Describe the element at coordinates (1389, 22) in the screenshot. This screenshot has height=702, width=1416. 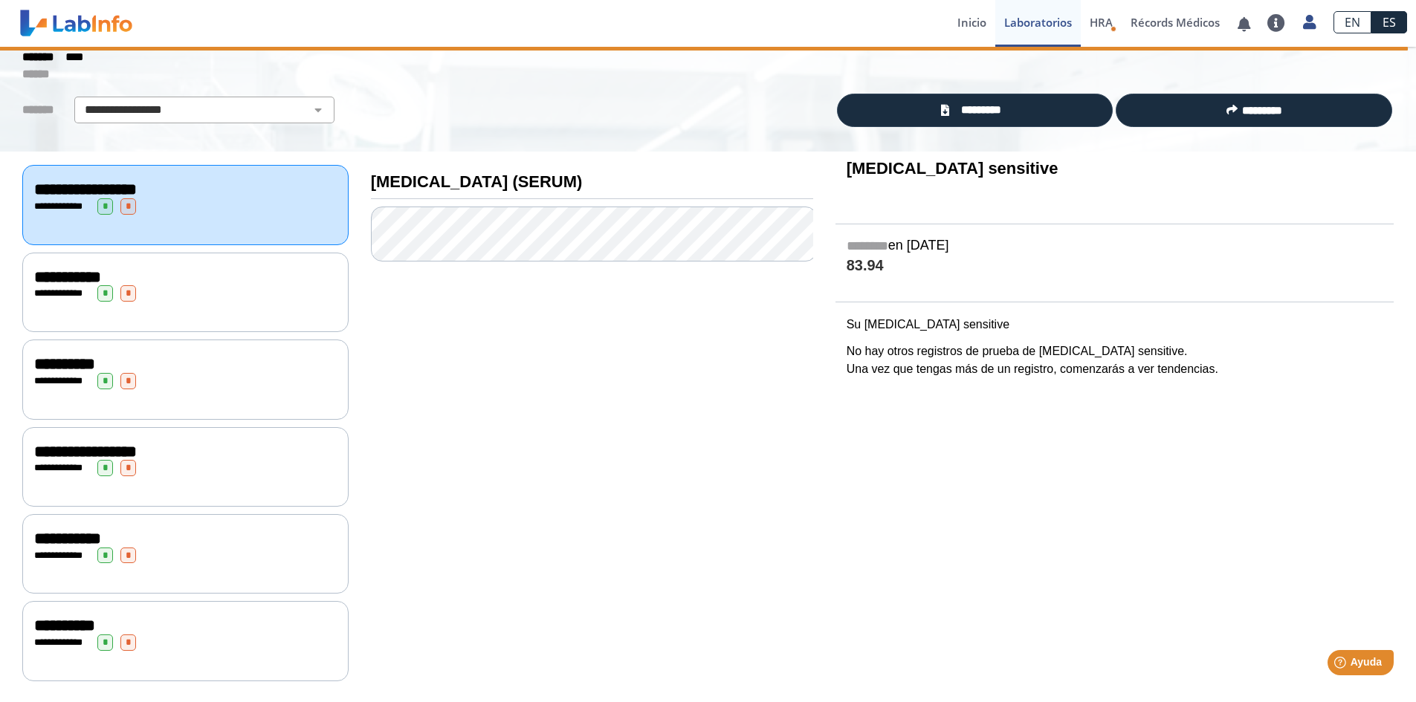
I see `a: ES` at that location.